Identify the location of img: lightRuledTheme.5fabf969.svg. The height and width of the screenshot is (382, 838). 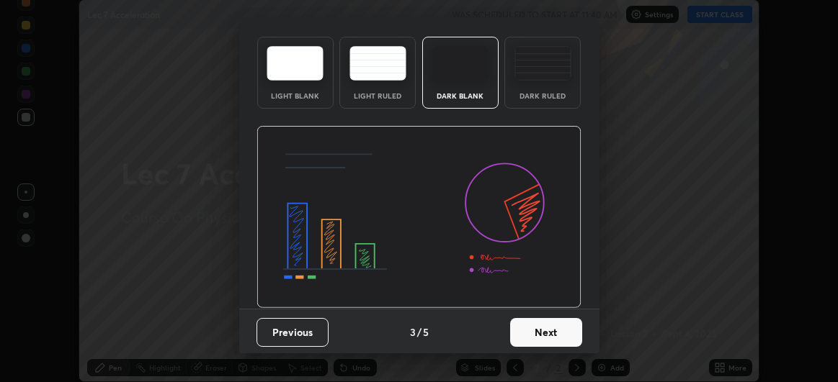
(377, 63).